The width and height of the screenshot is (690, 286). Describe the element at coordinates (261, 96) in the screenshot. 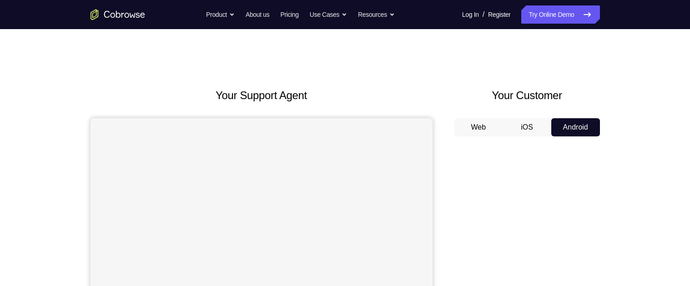

I see `h2: Your Support Agent` at that location.